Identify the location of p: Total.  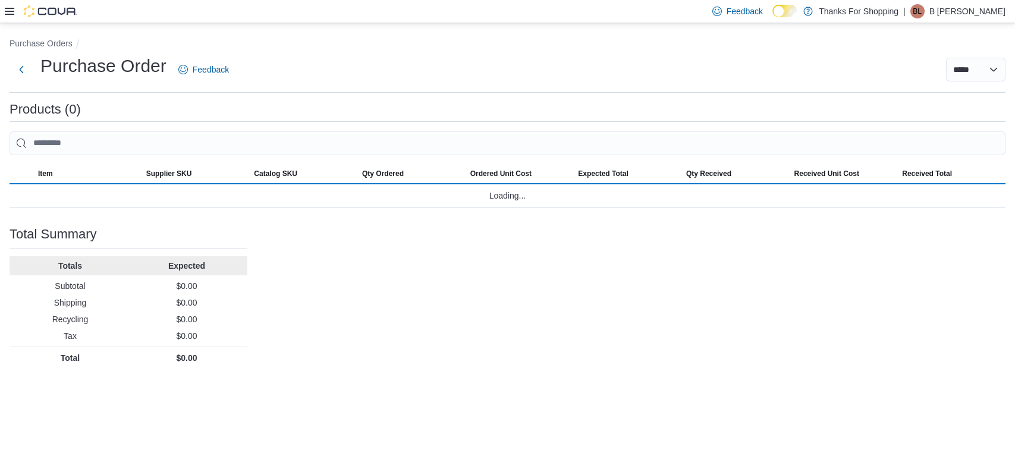
(70, 358).